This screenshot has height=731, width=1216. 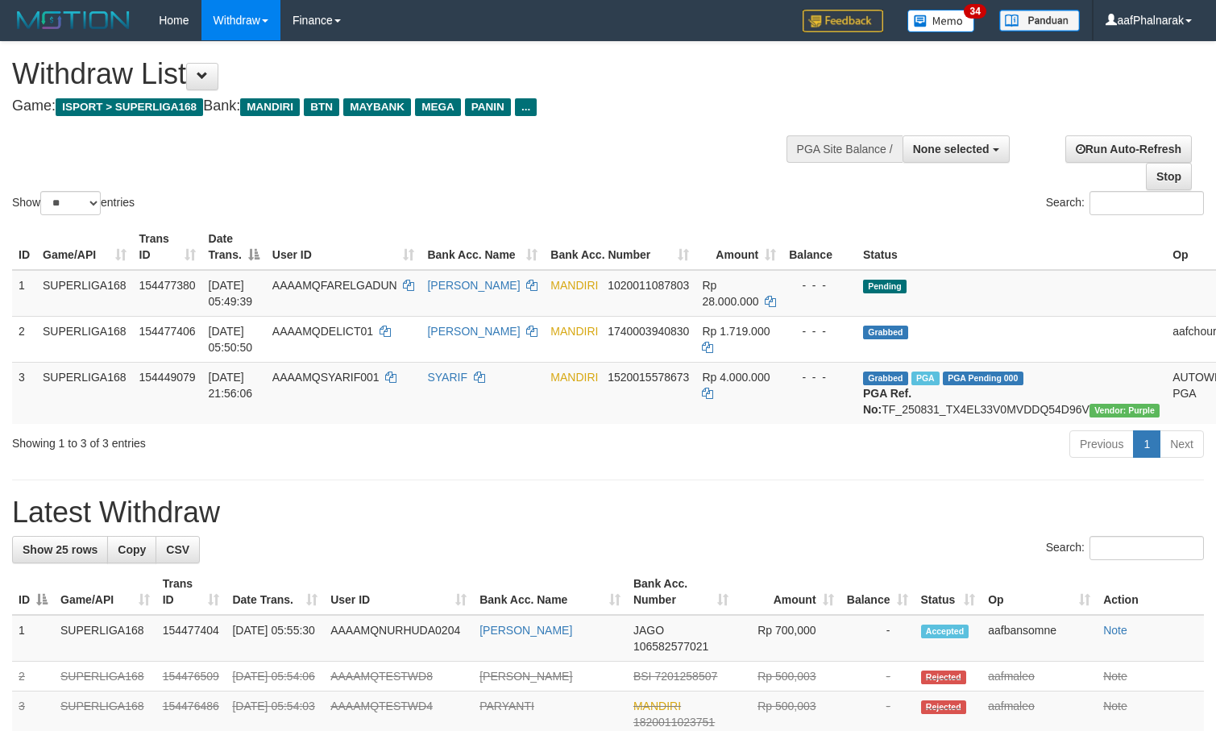 What do you see at coordinates (674, 722) in the screenshot?
I see `span: Copy 1820011023751 to clipboard` at bounding box center [674, 722].